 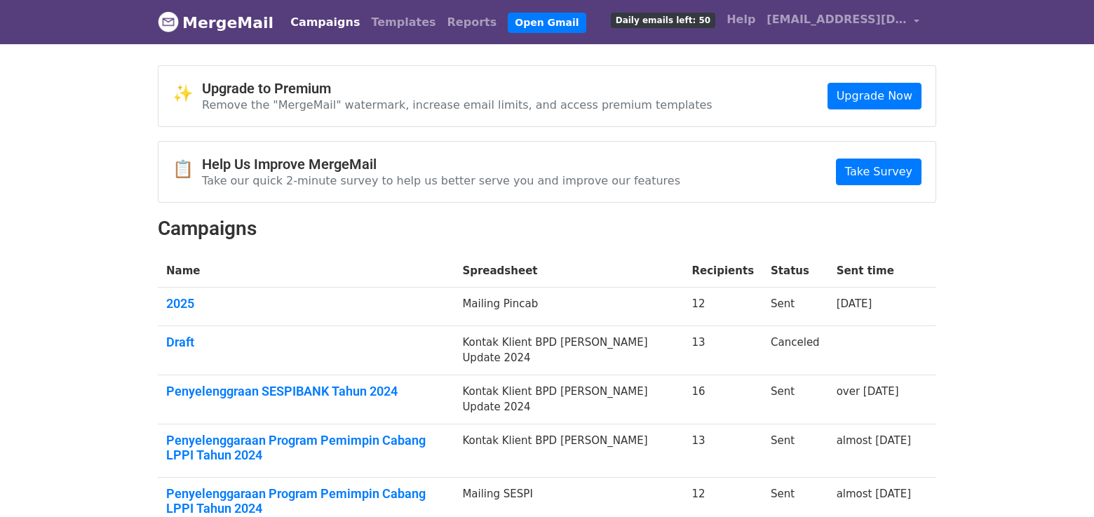 I want to click on img: MergeMail logo, so click(x=168, y=22).